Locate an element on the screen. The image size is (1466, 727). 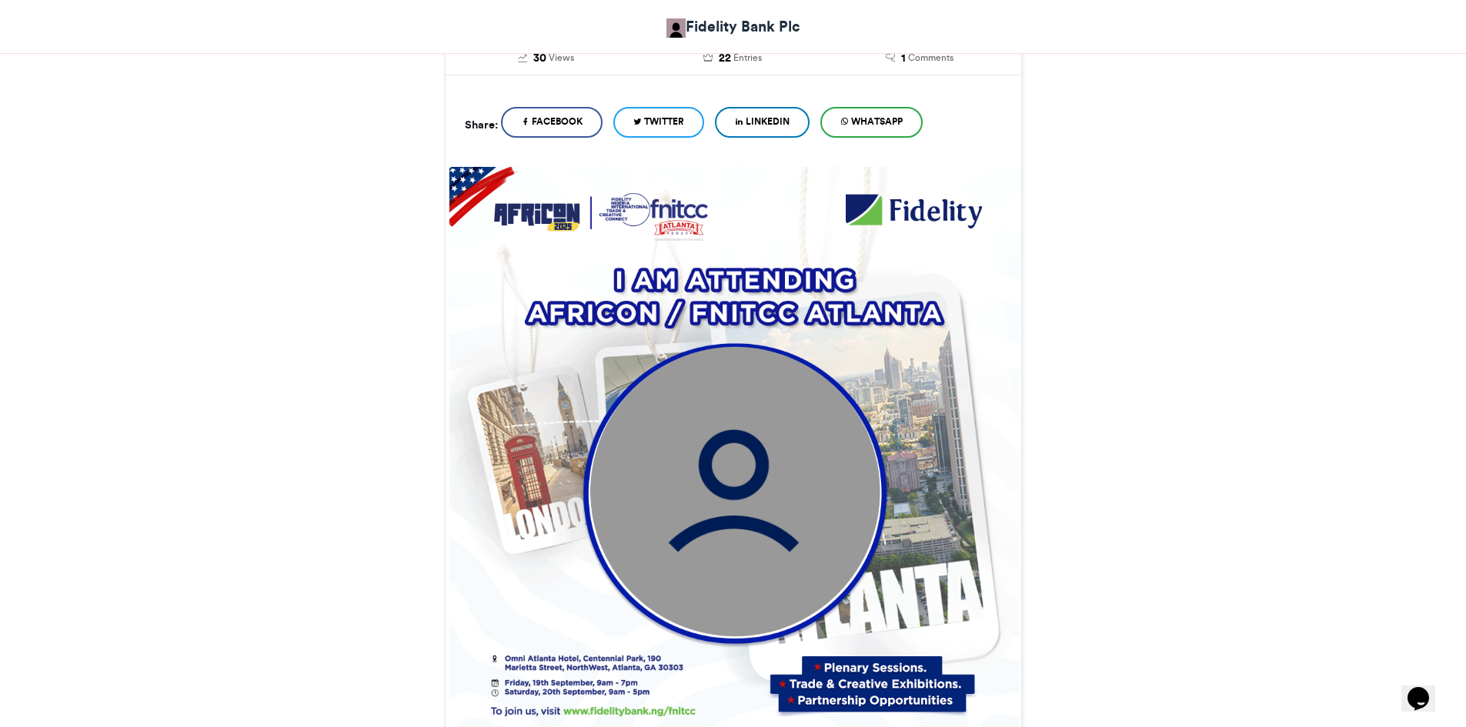
a: Fidelity Bank Plc is located at coordinates (734, 26).